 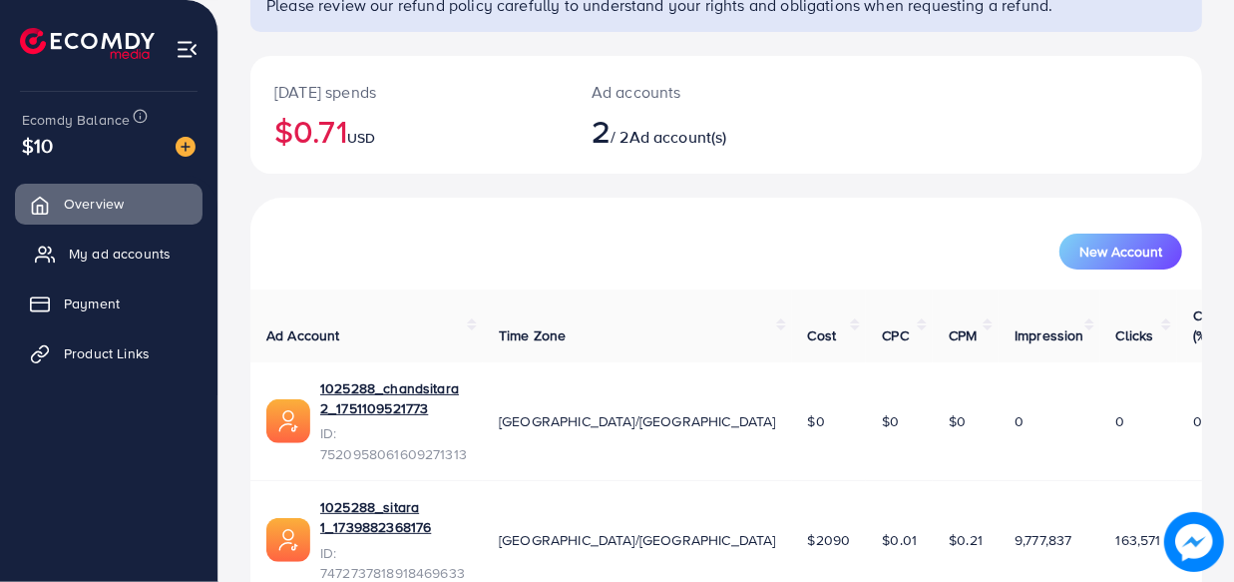 What do you see at coordinates (1206, 325) in the screenshot?
I see `span: CTR (%)` at bounding box center [1206, 325].